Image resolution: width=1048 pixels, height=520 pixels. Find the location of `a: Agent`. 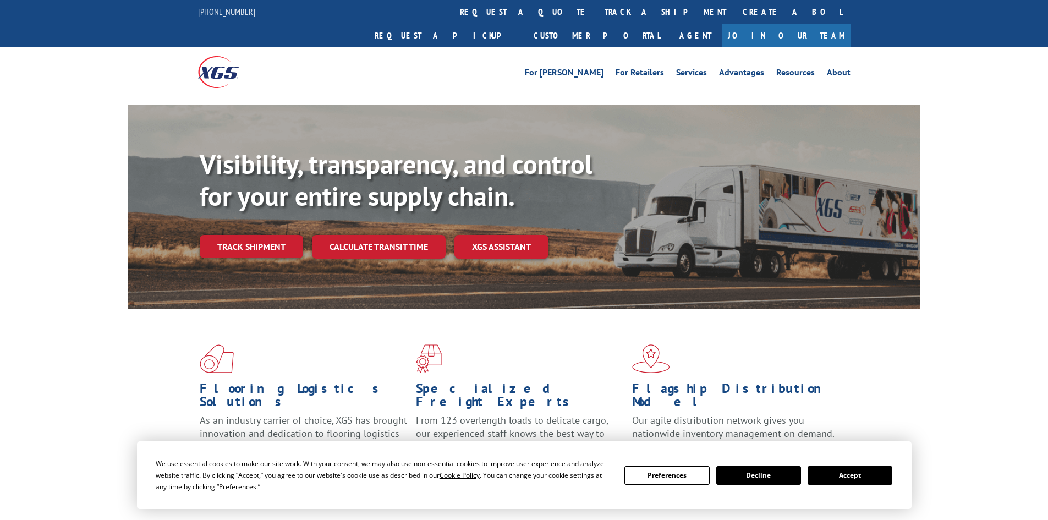

a: Agent is located at coordinates (696, 35).